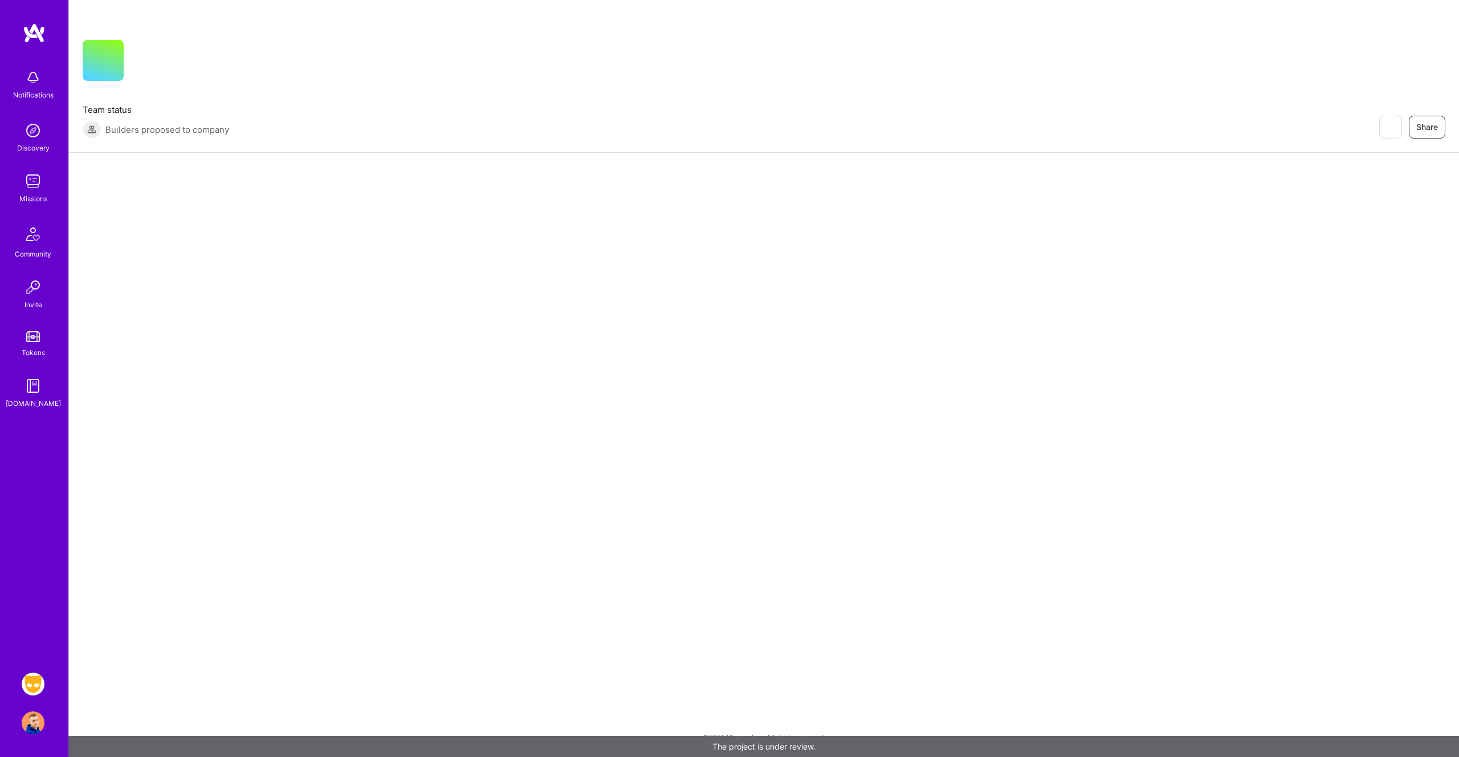 The image size is (1459, 757). Describe the element at coordinates (764, 746) in the screenshot. I see `div: The project is under review.` at that location.